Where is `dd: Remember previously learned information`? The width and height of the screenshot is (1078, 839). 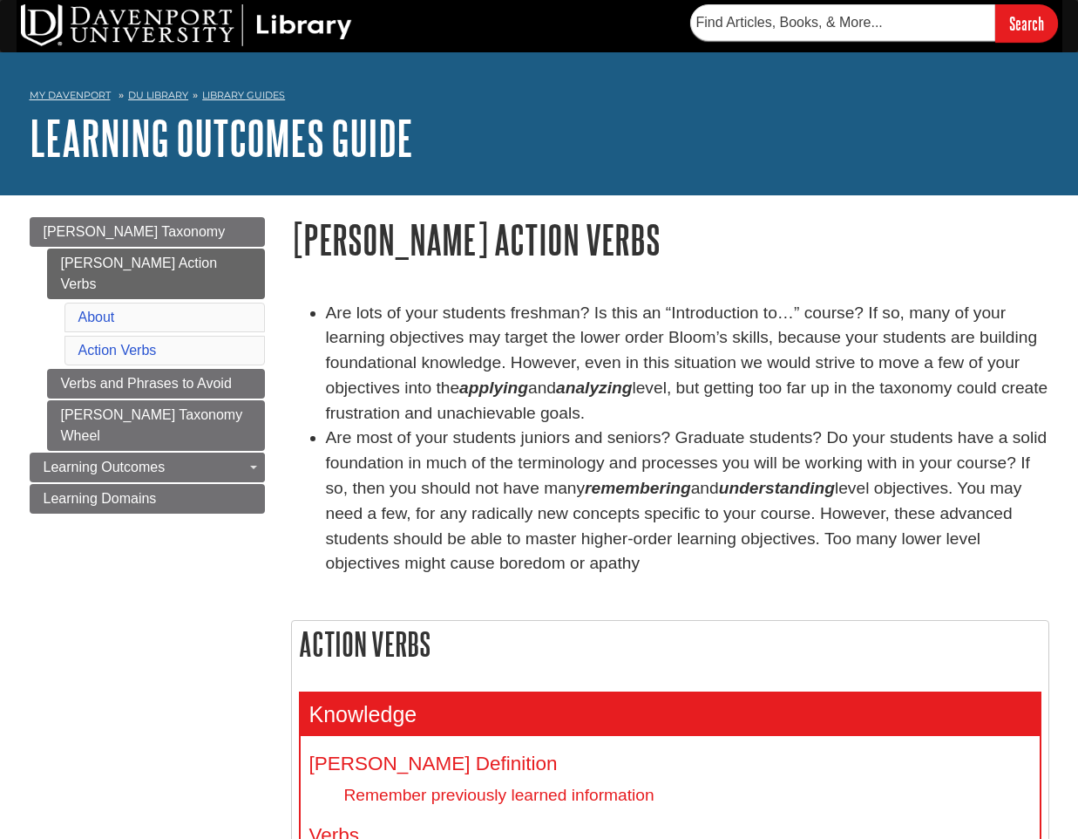
dd: Remember previously learned information is located at coordinates (688, 794).